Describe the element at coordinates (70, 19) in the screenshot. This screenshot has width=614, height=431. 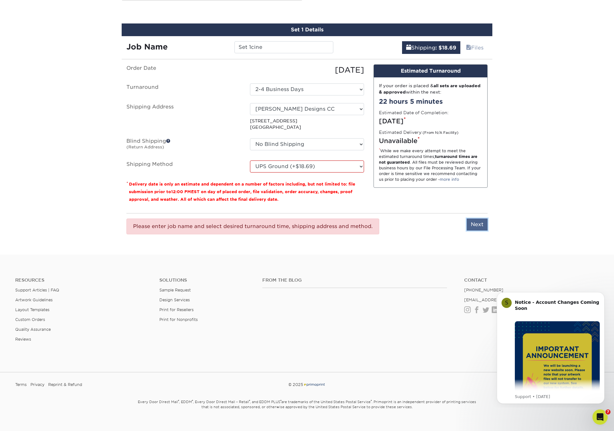
I see `b: Notice - Account Changes Coming Soon` at that location.